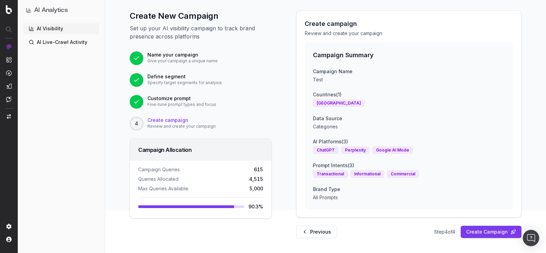  Describe the element at coordinates (409, 166) in the screenshot. I see `p: Prompt Intents (3)` at that location.